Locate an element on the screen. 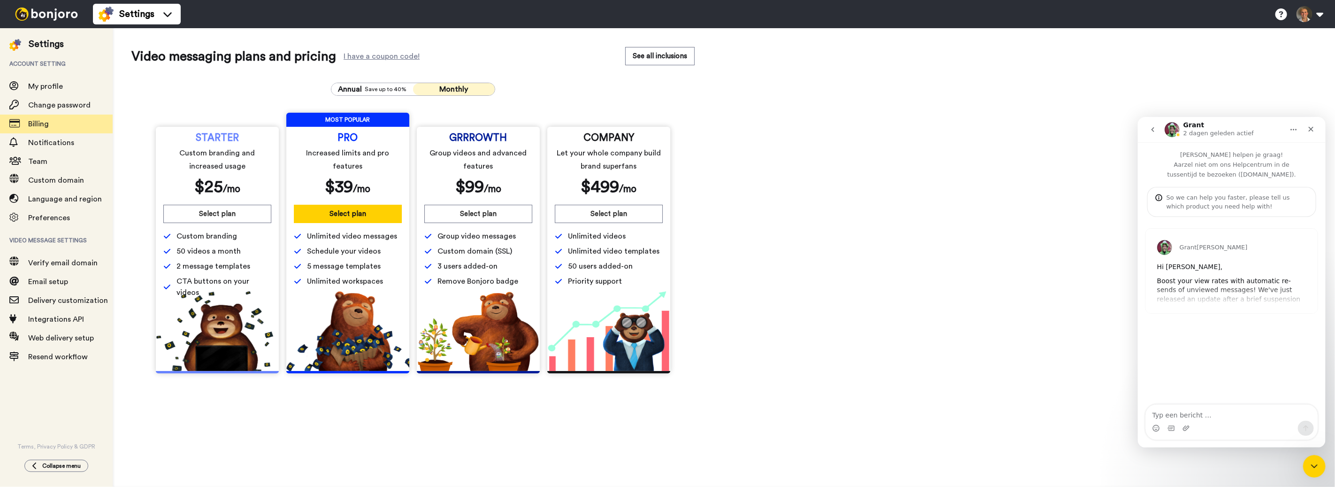  textarea: Typ een bericht … is located at coordinates (94, 296).